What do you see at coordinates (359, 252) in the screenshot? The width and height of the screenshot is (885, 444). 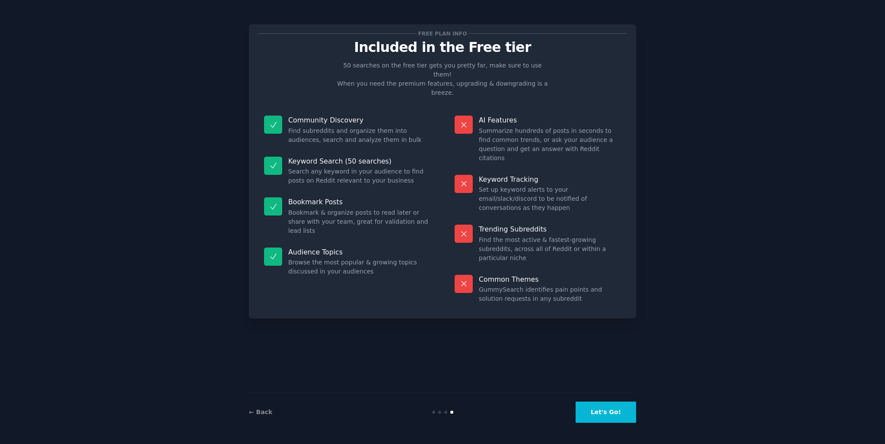 I see `p: Audience Topics` at bounding box center [359, 252].